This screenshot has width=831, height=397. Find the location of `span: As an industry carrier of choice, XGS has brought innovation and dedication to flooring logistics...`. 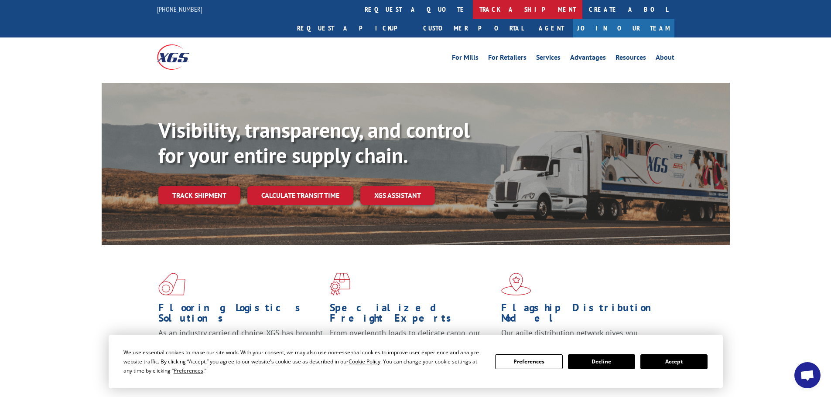

span: As an industry carrier of choice, XGS has brought innovation and dedication to flooring logistics... is located at coordinates (240, 343).